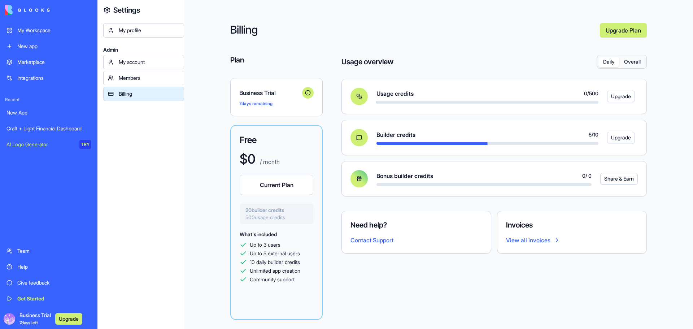  What do you see at coordinates (49, 78) in the screenshot?
I see `a: Integrations` at bounding box center [49, 78].